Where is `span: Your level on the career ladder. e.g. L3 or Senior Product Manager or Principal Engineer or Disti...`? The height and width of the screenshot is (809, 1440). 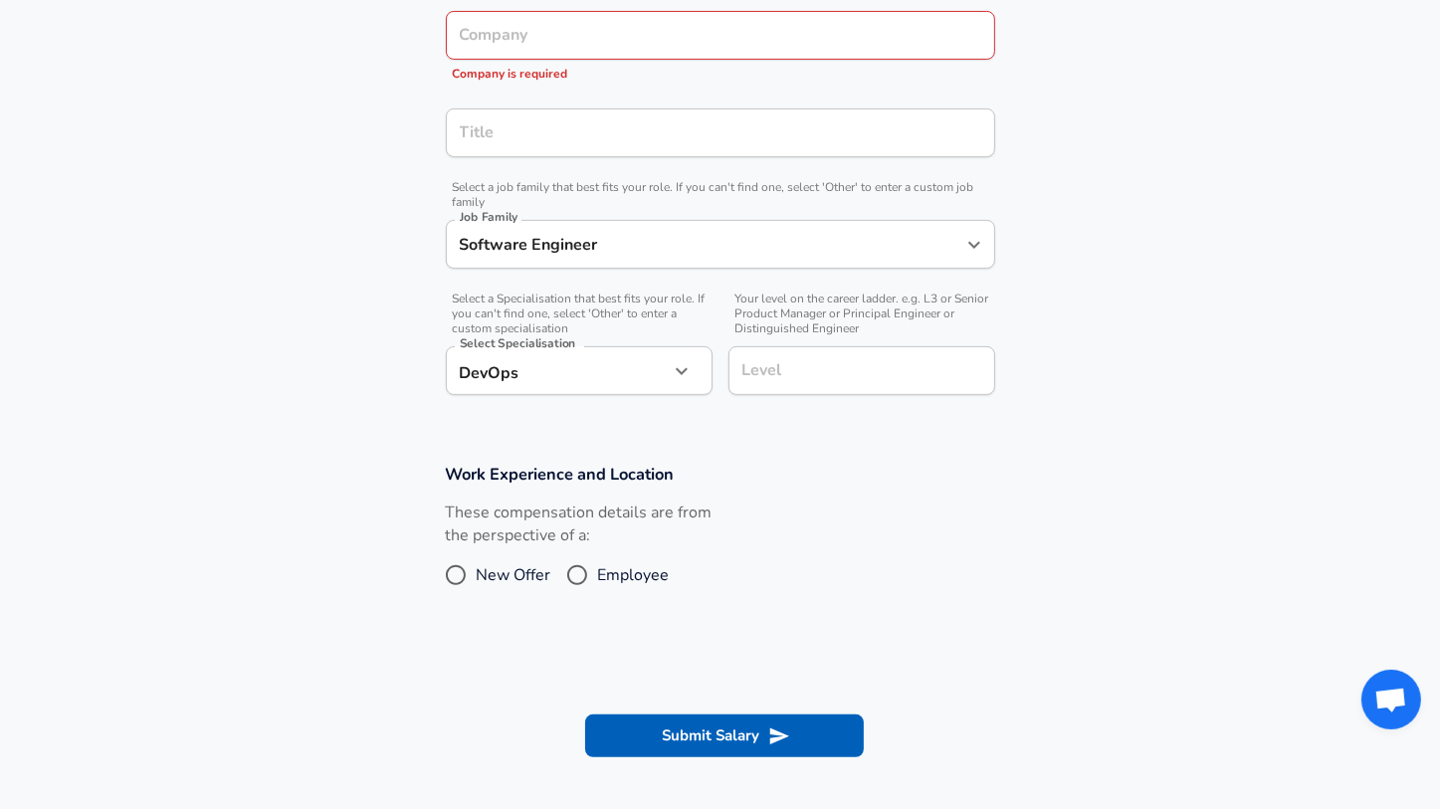 span: Your level on the career ladder. e.g. L3 or Senior Product Manager or Principal Engineer or Disti... is located at coordinates (862, 314).